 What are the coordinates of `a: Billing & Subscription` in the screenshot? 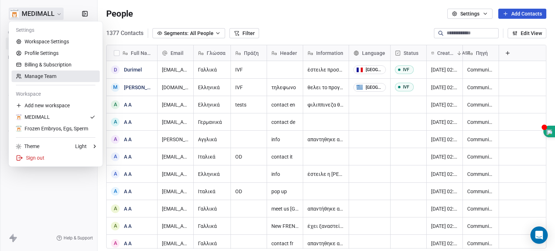 It's located at (56, 65).